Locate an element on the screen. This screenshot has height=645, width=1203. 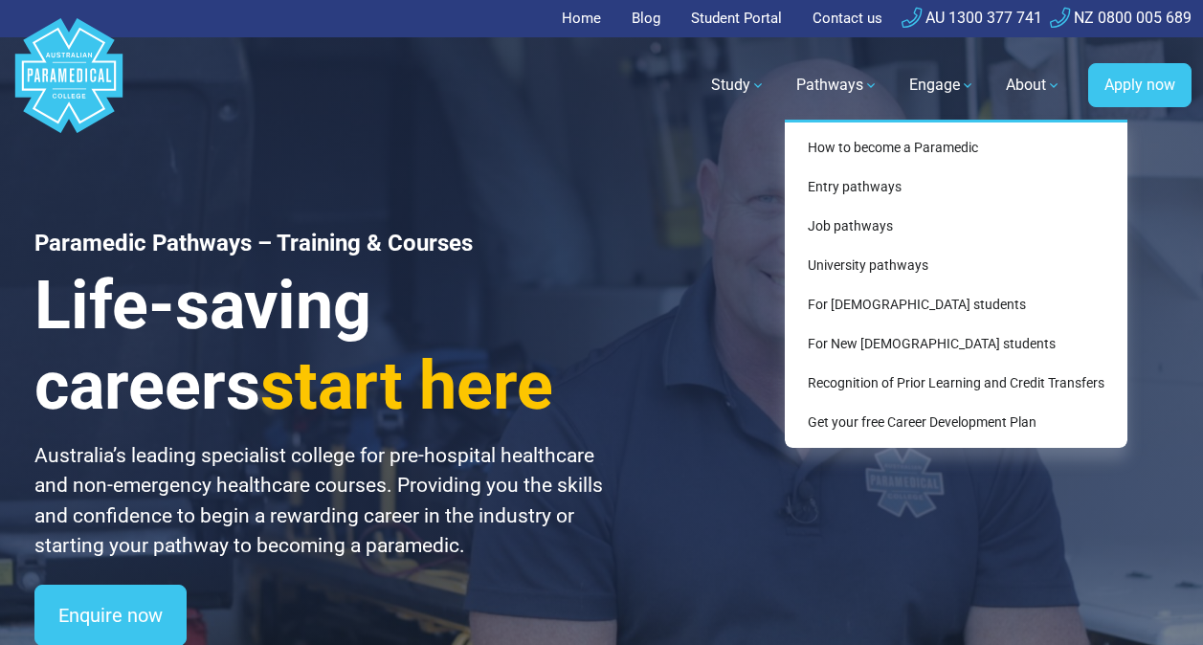
a: Entry pathways is located at coordinates (956, 187).